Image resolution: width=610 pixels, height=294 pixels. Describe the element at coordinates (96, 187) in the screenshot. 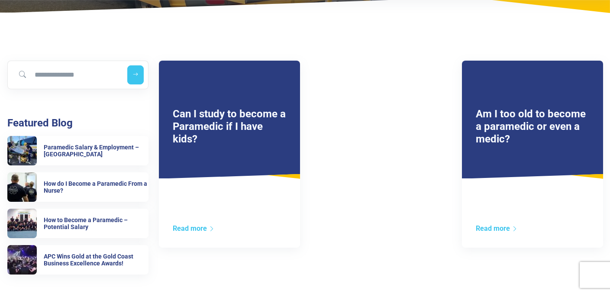

I see `h6: How do I Become a Paramedic From a Nurse?` at that location.